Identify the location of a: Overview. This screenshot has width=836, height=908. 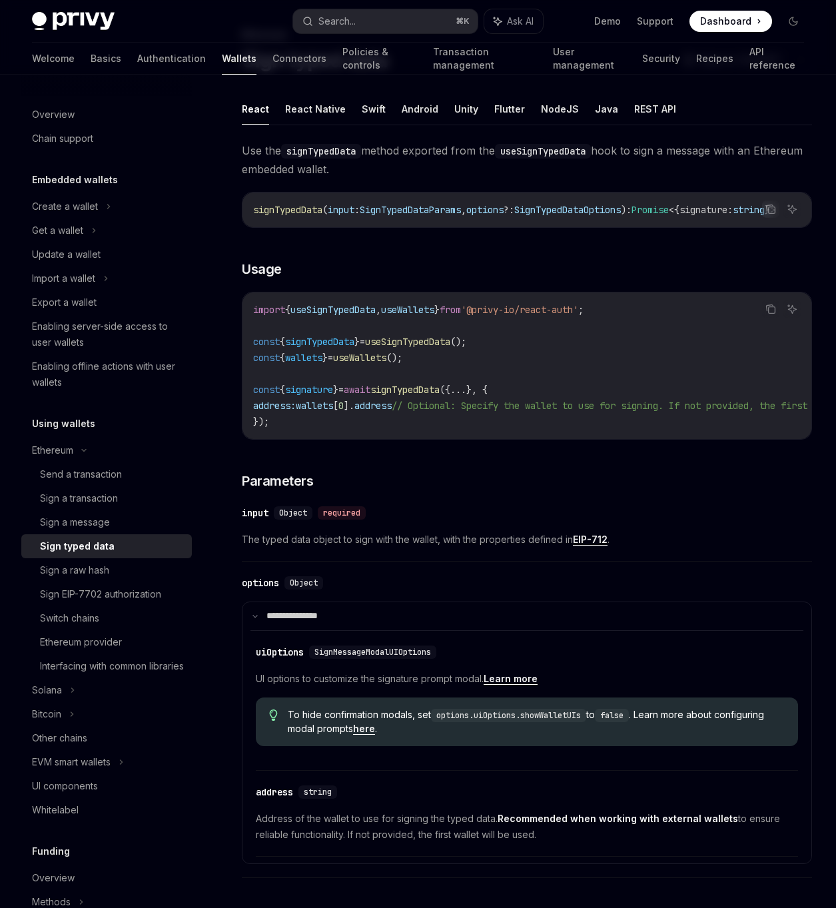
(107, 115).